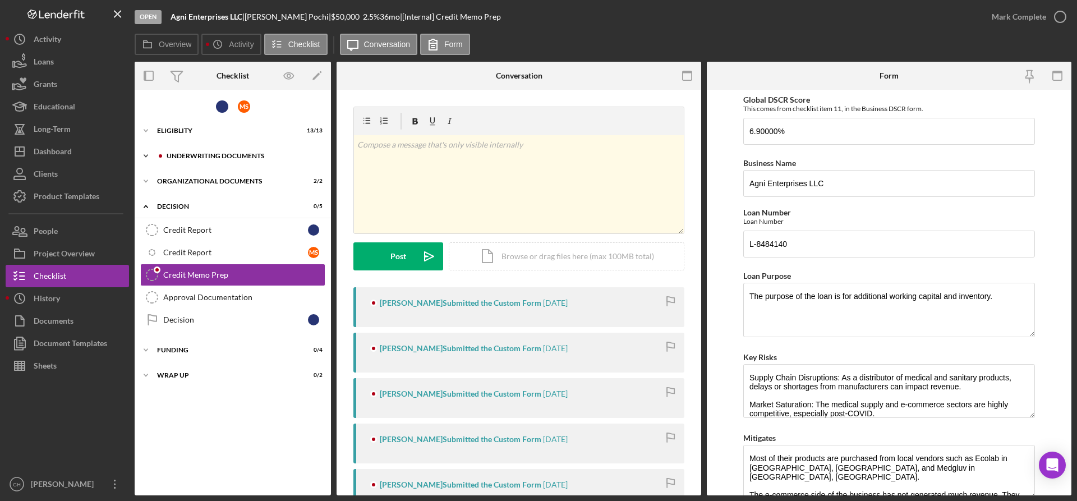 The height and width of the screenshot is (501, 1077). Describe the element at coordinates (67, 107) in the screenshot. I see `a: Educational` at that location.